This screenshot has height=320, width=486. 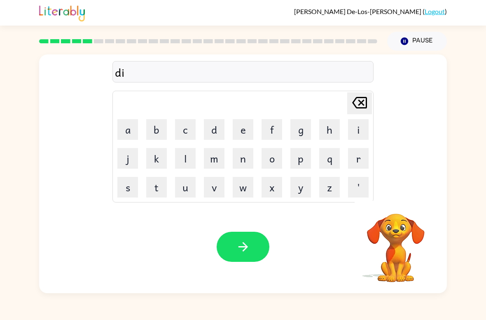 What do you see at coordinates (185, 187) in the screenshot?
I see `button: u` at bounding box center [185, 187].